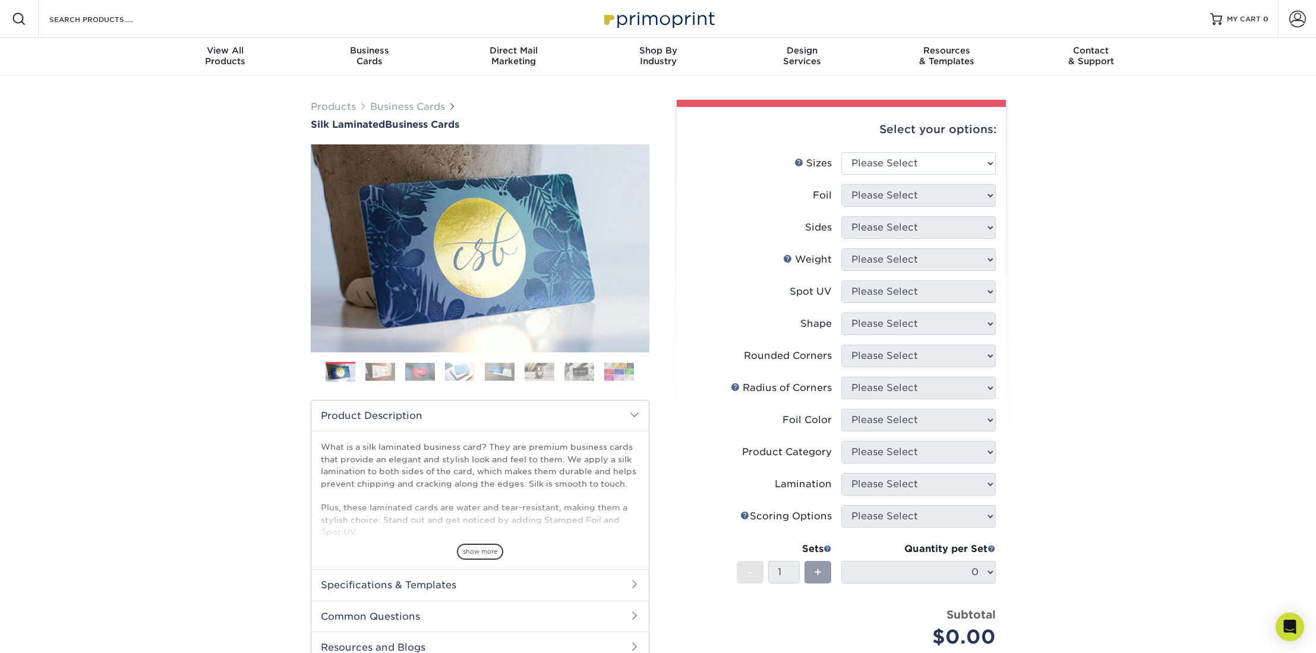  I want to click on div: Sides, so click(818, 228).